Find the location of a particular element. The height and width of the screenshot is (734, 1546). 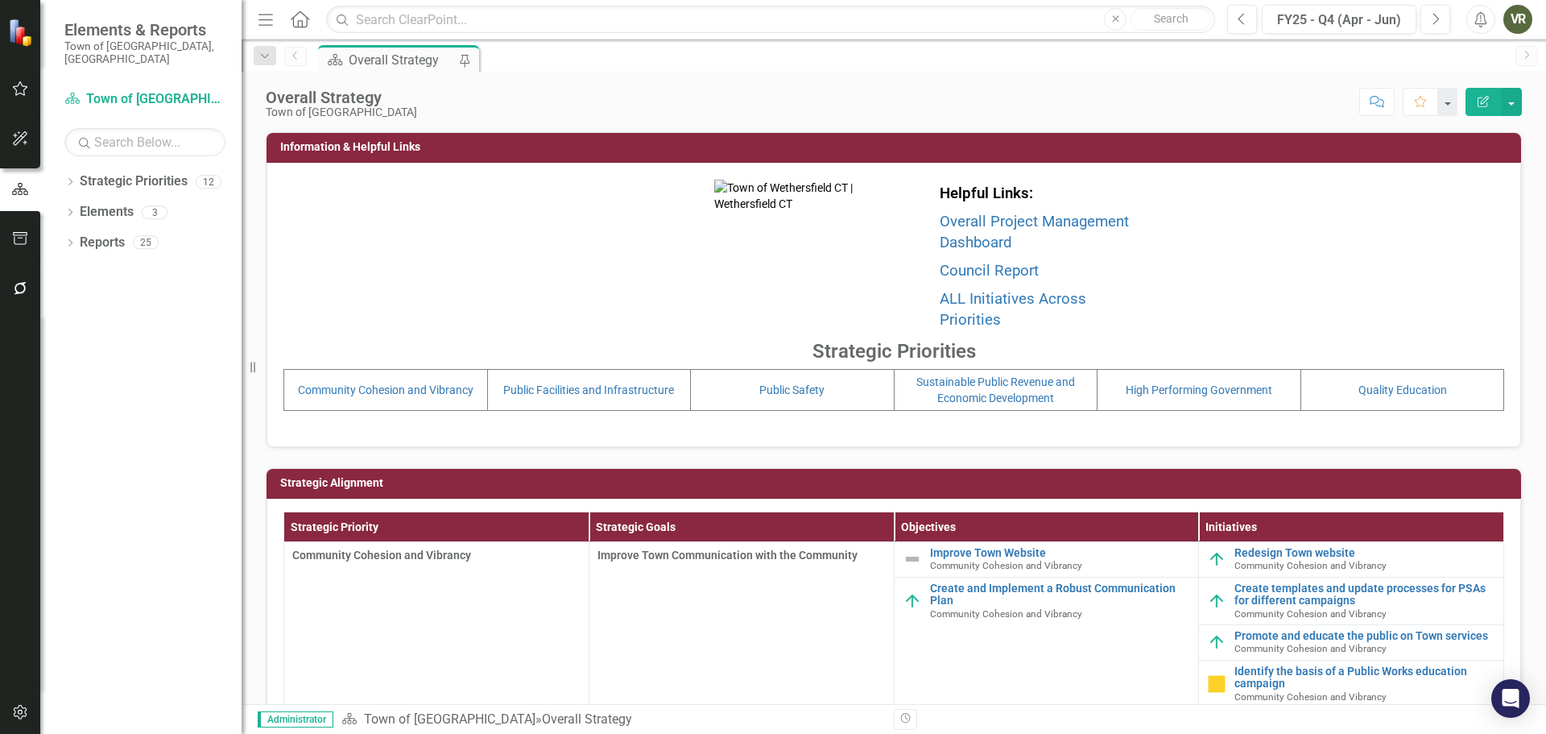

a: Sustainable Public Revenue and Economic Development is located at coordinates (995, 390).